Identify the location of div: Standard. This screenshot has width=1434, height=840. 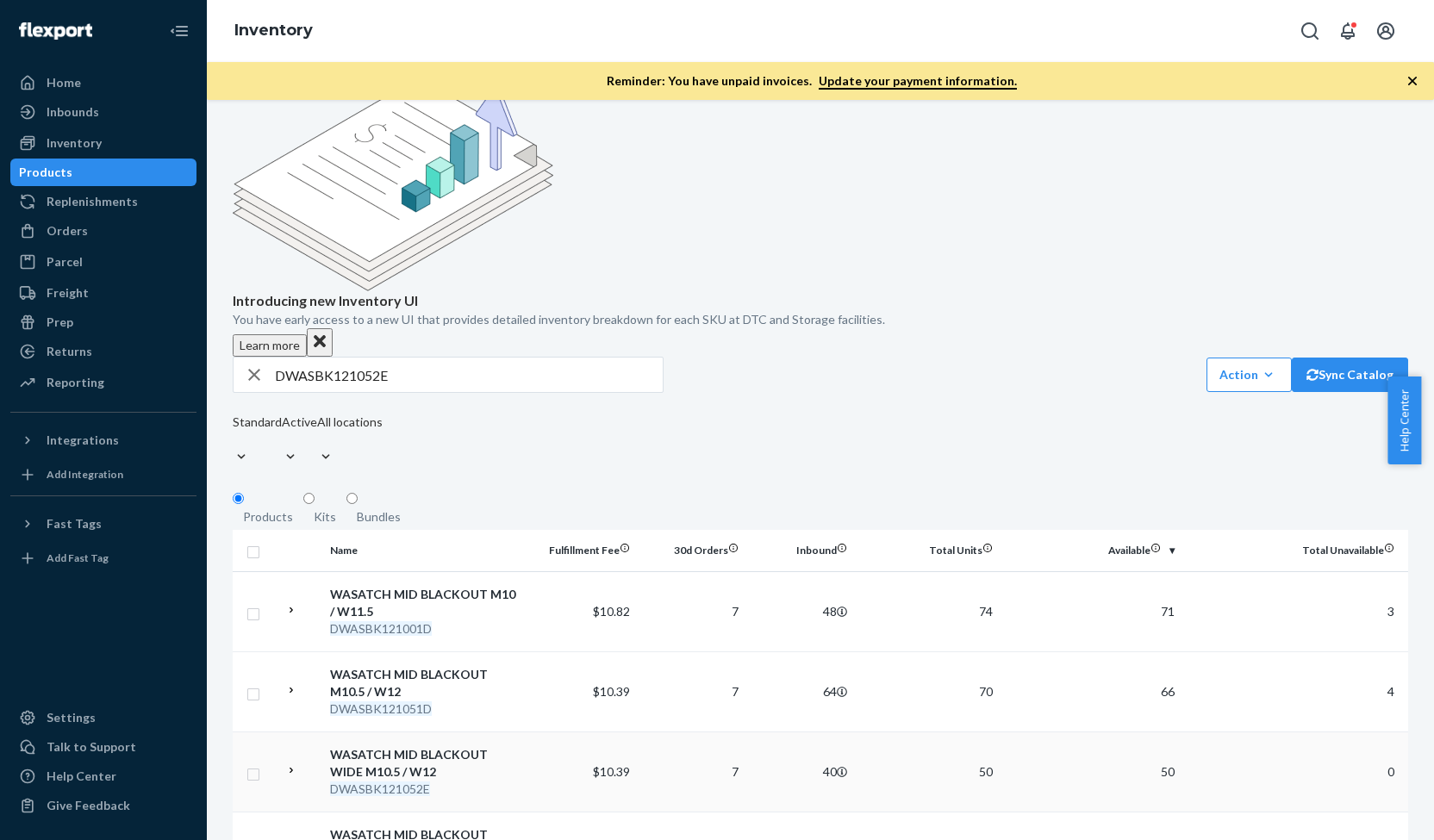
(257, 422).